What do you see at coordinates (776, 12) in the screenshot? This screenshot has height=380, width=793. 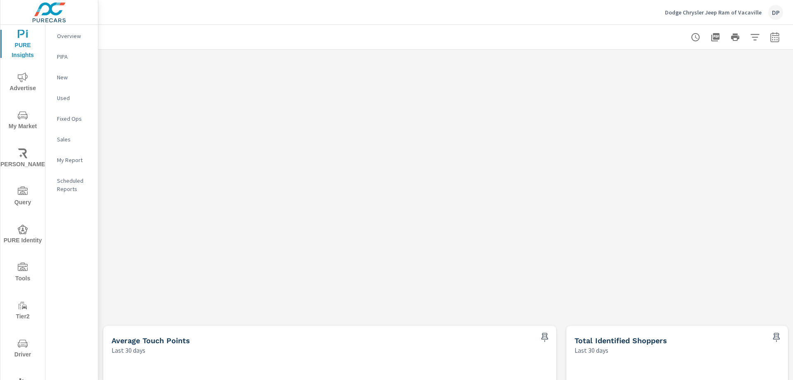 I see `div: DP` at bounding box center [776, 12].